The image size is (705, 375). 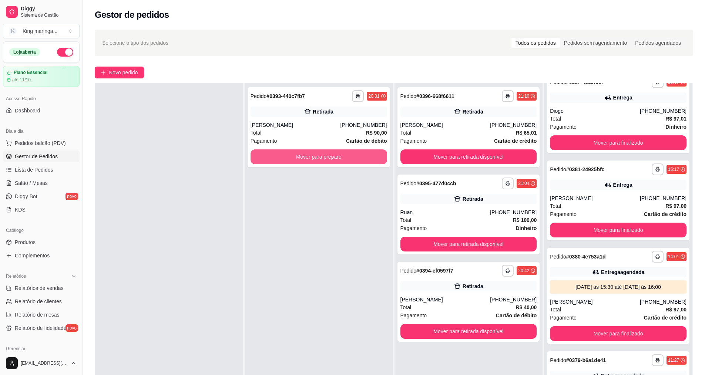 What do you see at coordinates (27, 111) in the screenshot?
I see `span: Dashboard` at bounding box center [27, 111].